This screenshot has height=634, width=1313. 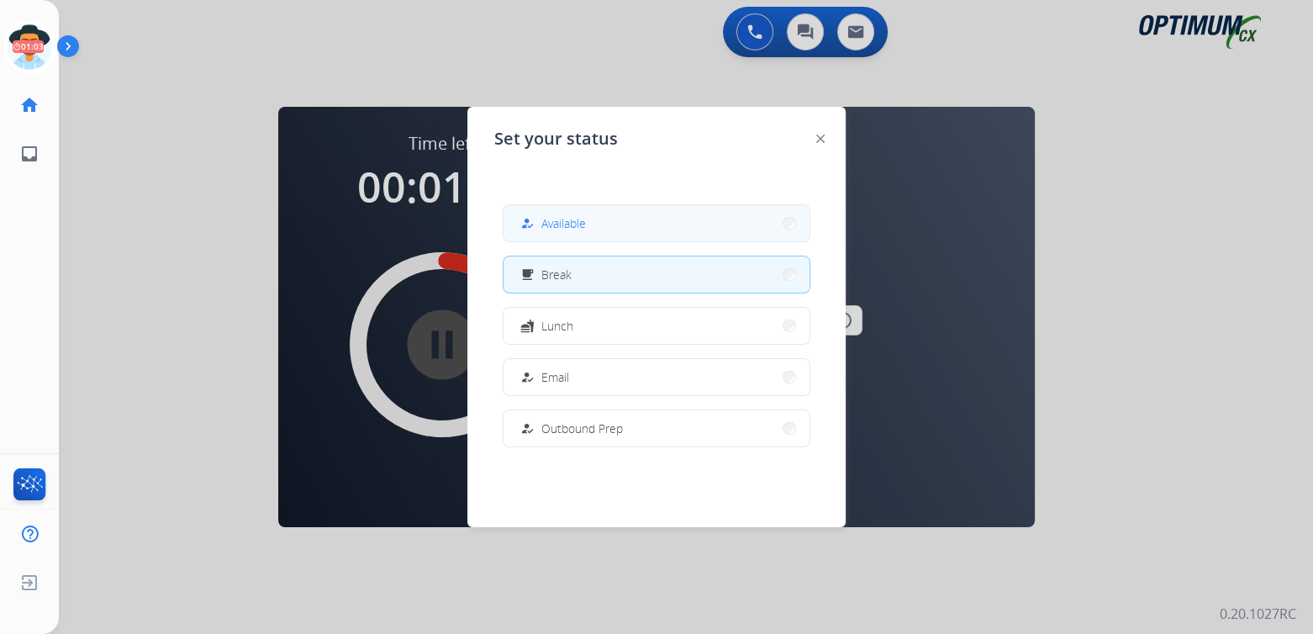 I want to click on button: Break, so click(x=656, y=274).